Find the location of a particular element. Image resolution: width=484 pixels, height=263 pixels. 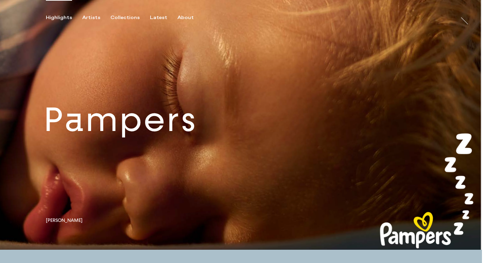

button: Highlights is located at coordinates (64, 18).